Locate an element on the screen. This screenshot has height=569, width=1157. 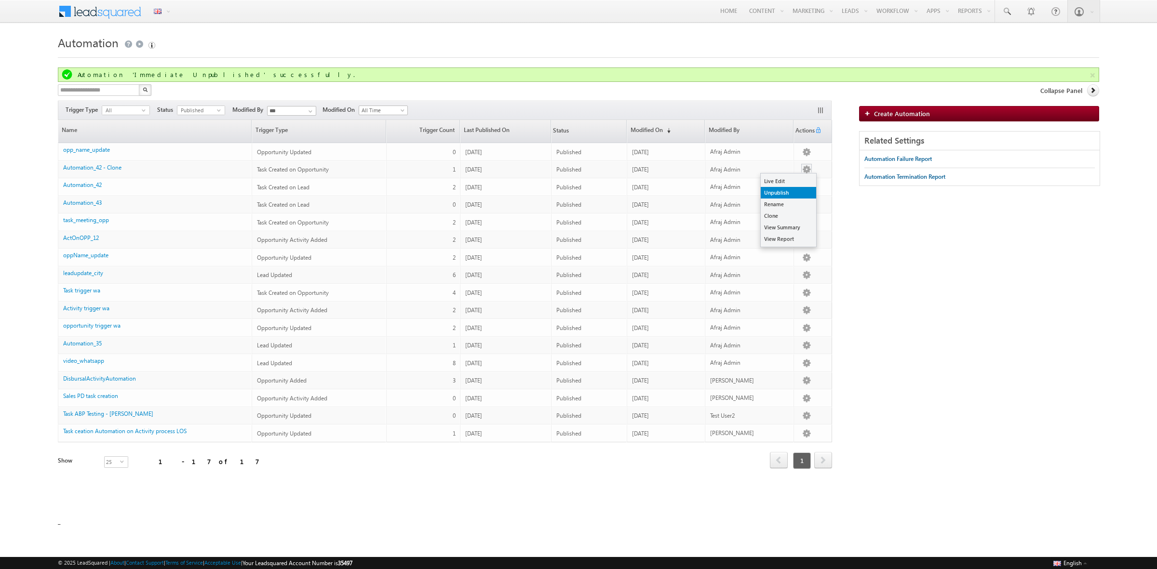
span: Status is located at coordinates (167, 110).